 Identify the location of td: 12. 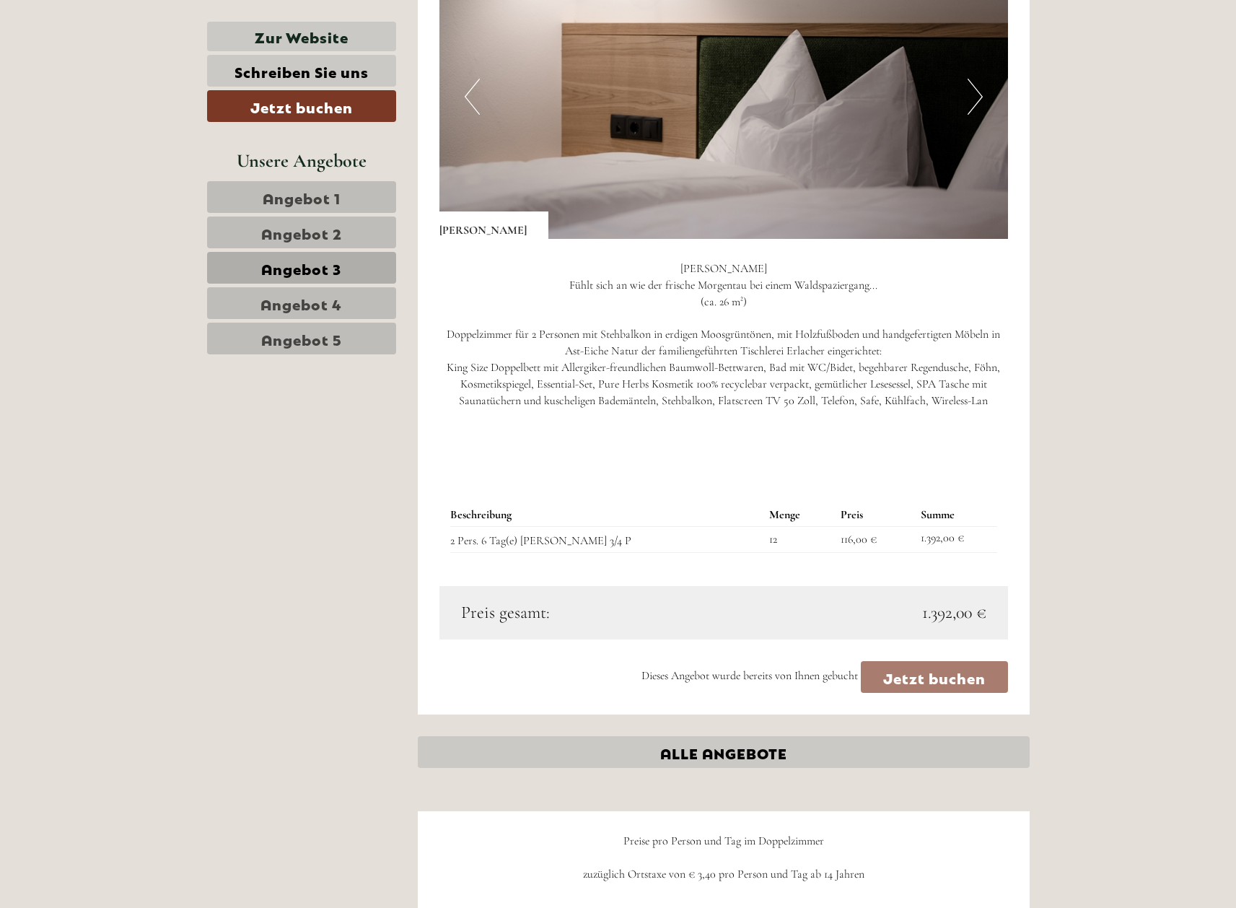
(799, 540).